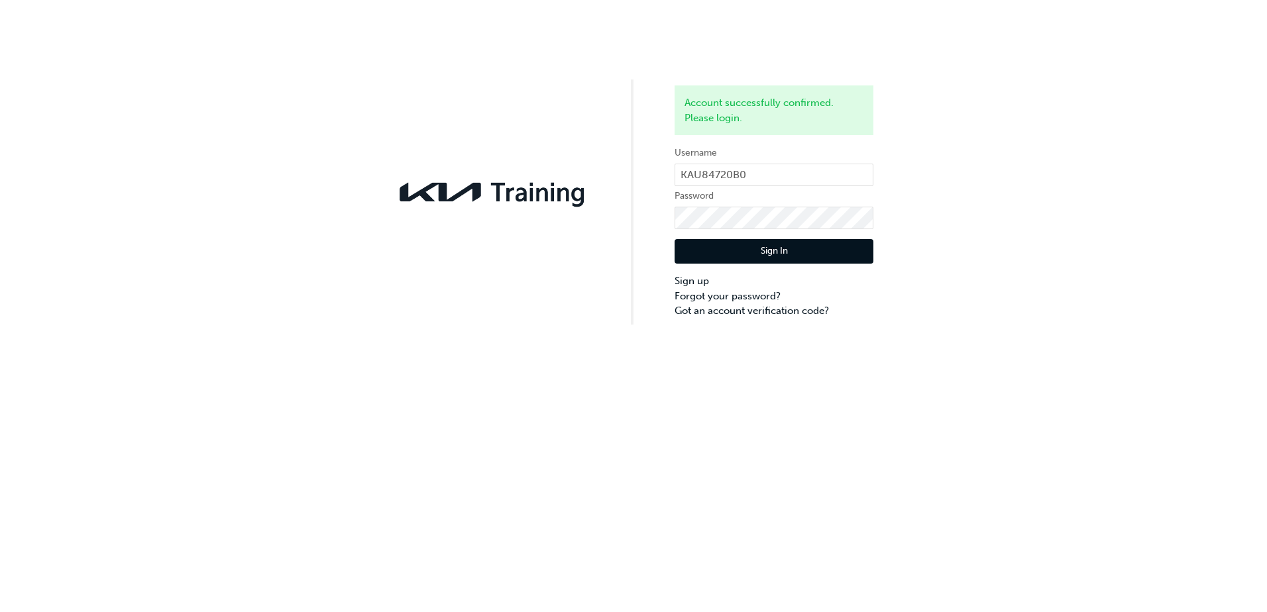 The image size is (1267, 612). I want to click on a: Got an account verification code?, so click(774, 311).